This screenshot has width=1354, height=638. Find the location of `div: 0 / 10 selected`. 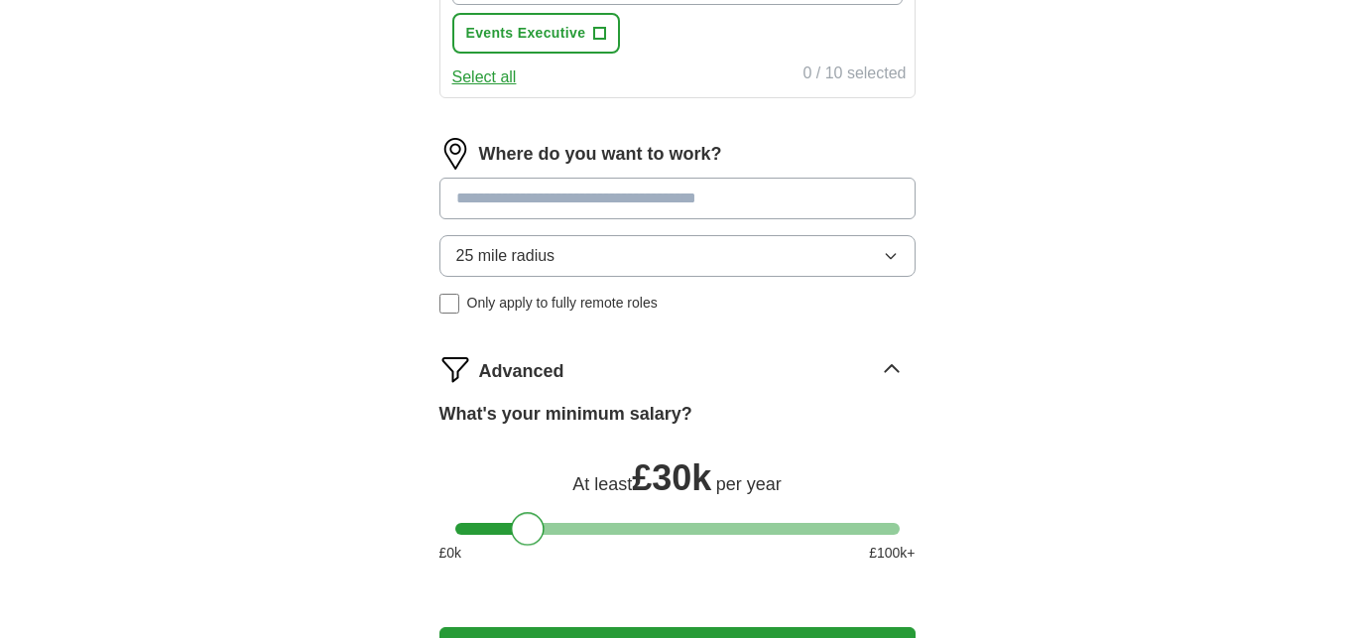

div: 0 / 10 selected is located at coordinates (854, 75).